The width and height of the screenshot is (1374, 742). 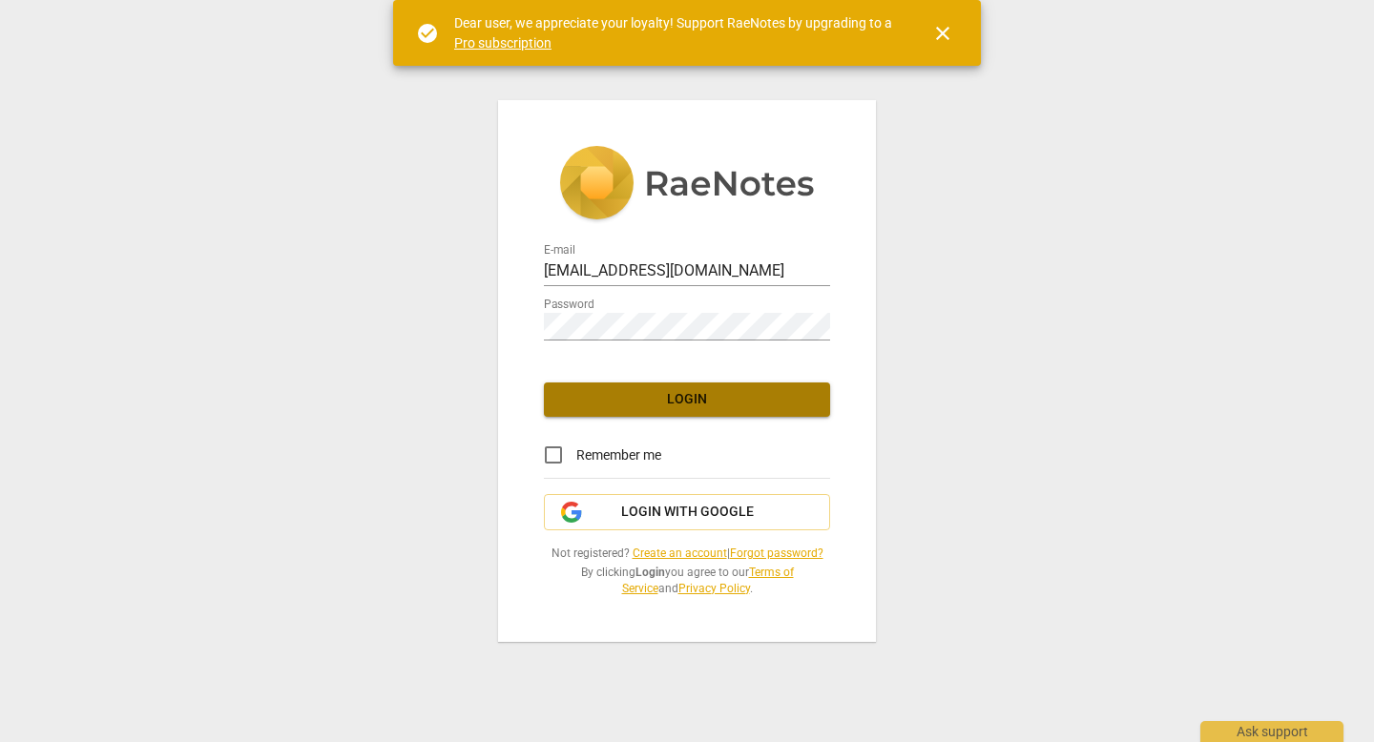 I want to click on span: Remember me, so click(x=618, y=455).